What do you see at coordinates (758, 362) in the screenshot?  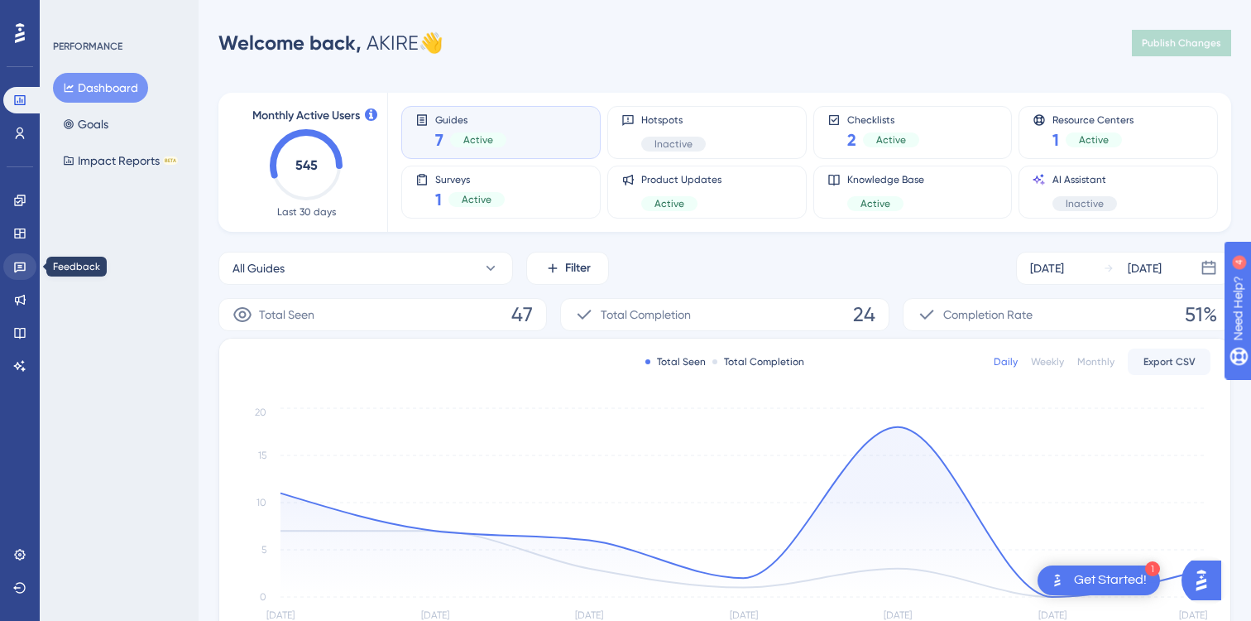 I see `div: Total Completion` at bounding box center [758, 362].